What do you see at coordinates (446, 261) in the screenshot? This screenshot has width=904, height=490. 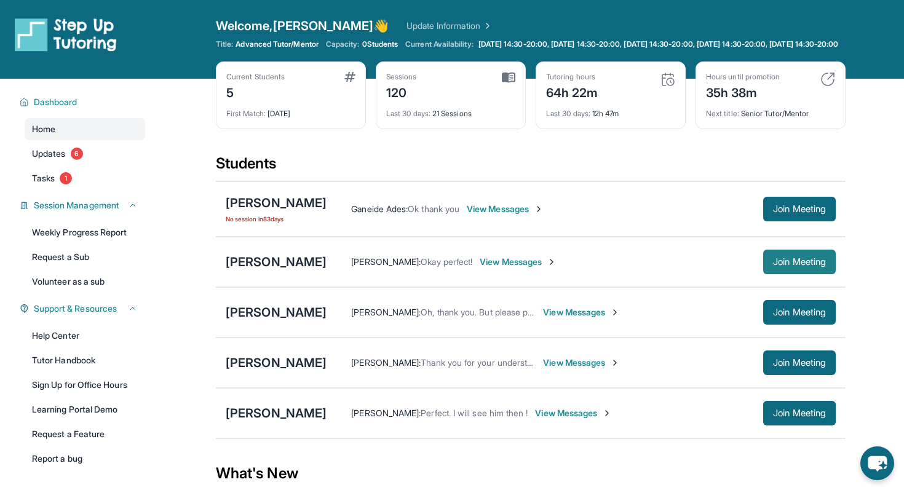 I see `span: Okay perfect!` at bounding box center [446, 261].